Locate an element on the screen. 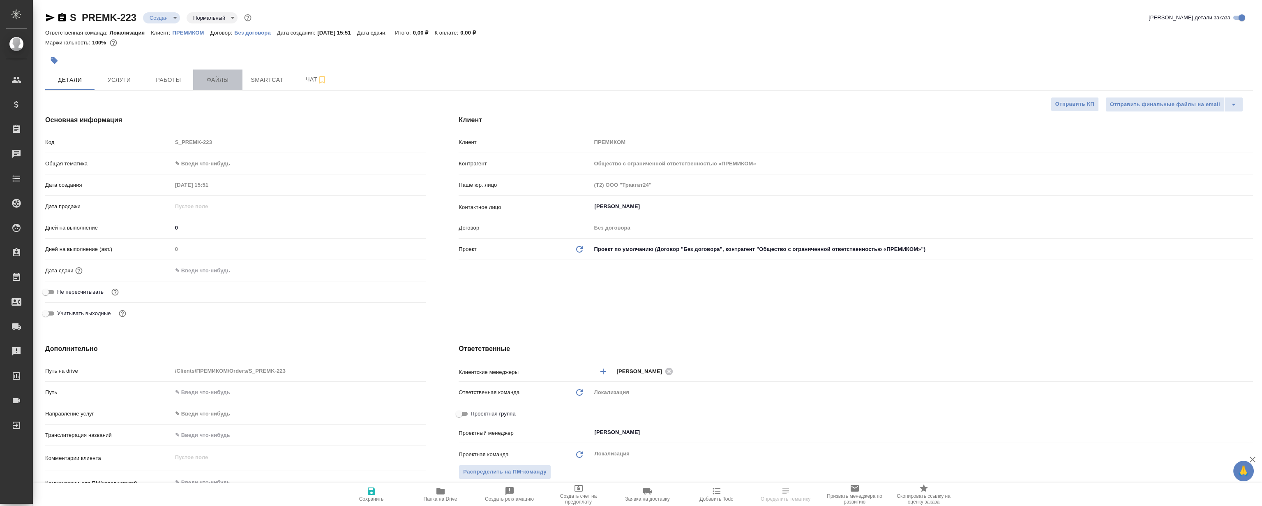  button: Добавить тэг is located at coordinates (54, 60).